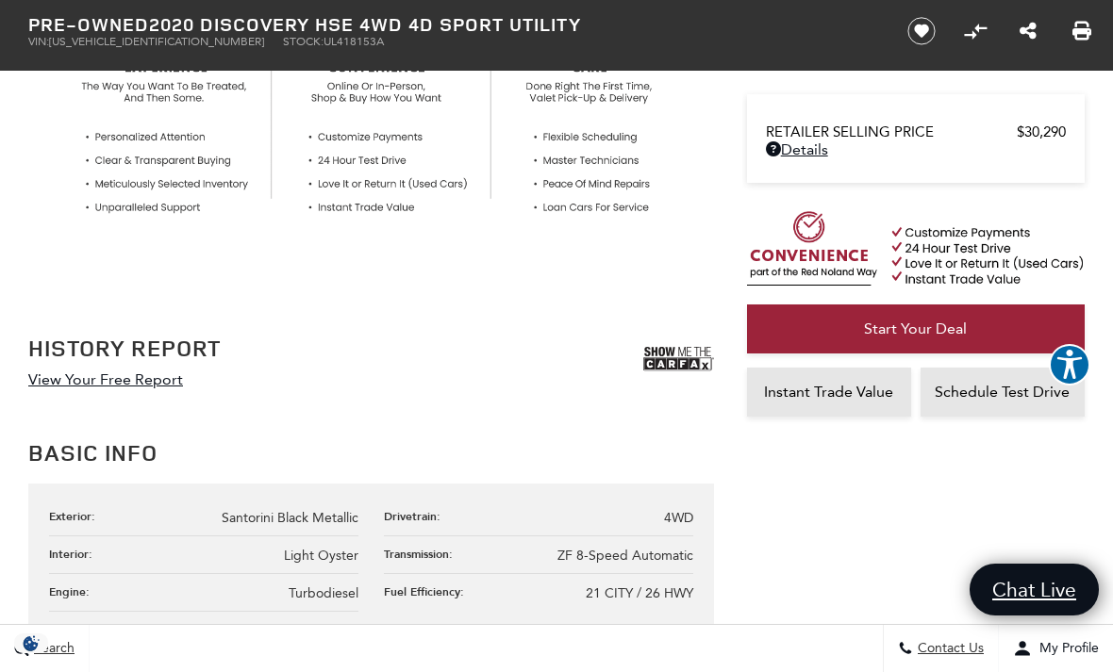 The image size is (1113, 672). Describe the element at coordinates (31, 643) in the screenshot. I see `img: Opt-Out Icon` at that location.